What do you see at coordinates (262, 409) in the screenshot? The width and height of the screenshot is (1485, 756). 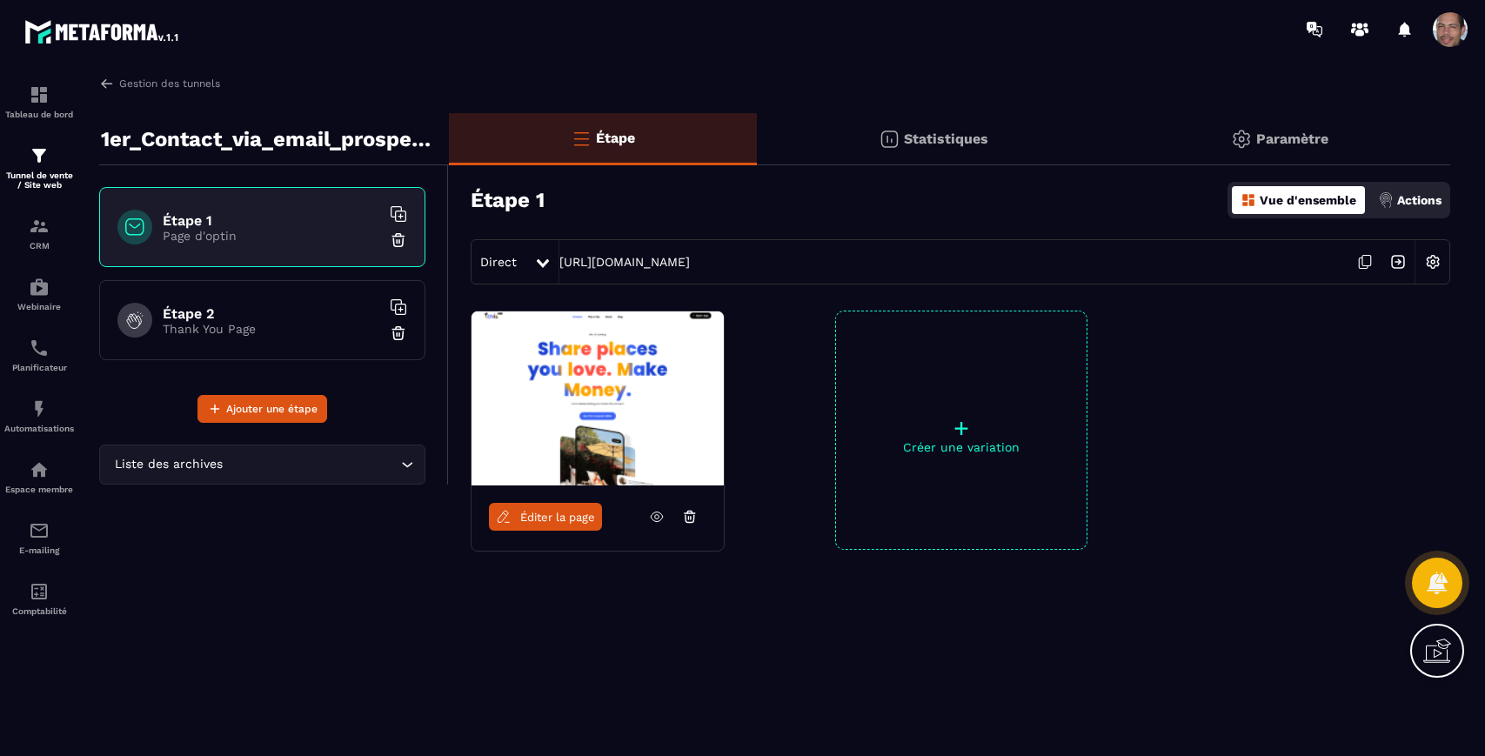 I see `button: Ajouter une étape` at bounding box center [262, 409].